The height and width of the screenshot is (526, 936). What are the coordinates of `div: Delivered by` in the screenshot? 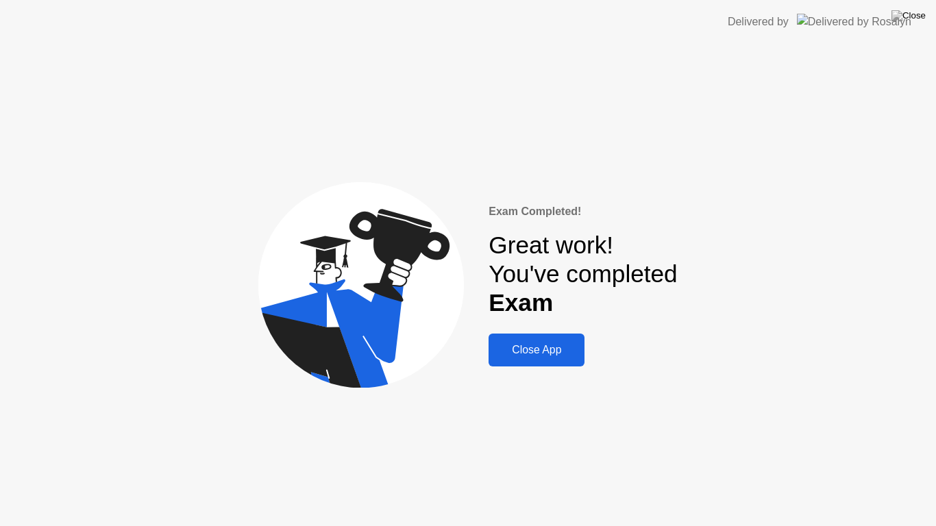 It's located at (758, 22).